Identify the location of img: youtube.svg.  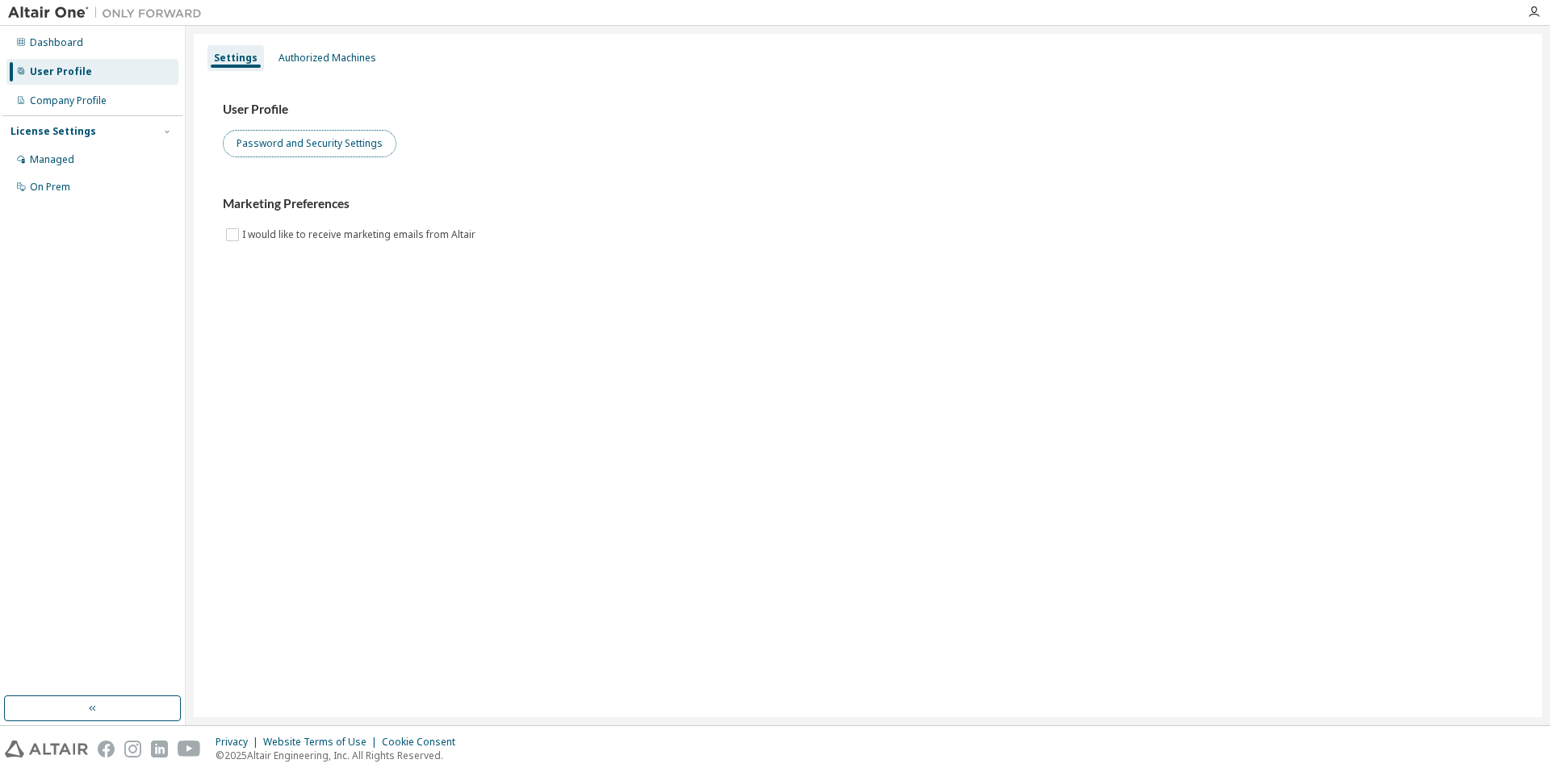
(189, 749).